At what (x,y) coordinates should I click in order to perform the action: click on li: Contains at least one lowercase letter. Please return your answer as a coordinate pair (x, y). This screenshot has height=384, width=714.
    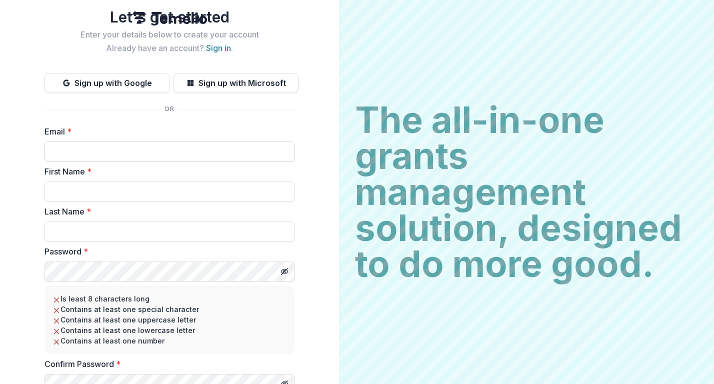
    Looking at the image, I should click on (170, 330).